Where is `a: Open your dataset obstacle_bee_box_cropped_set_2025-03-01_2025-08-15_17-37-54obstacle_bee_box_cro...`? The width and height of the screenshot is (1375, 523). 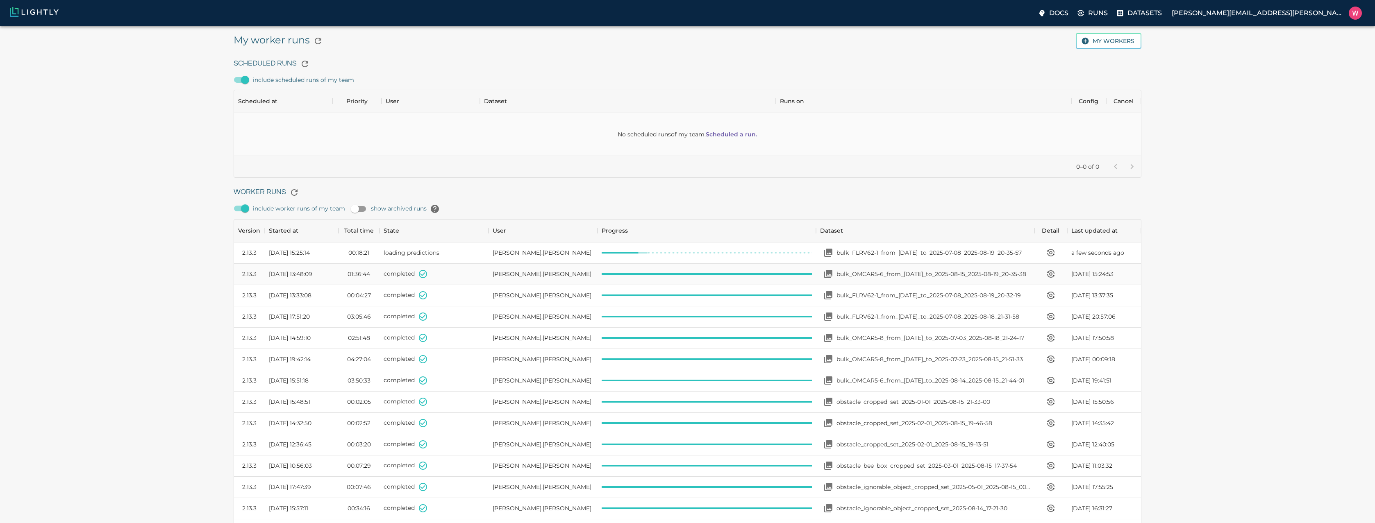 a: Open your dataset obstacle_bee_box_cropped_set_2025-03-01_2025-08-15_17-37-54obstacle_bee_box_cro... is located at coordinates (918, 466).